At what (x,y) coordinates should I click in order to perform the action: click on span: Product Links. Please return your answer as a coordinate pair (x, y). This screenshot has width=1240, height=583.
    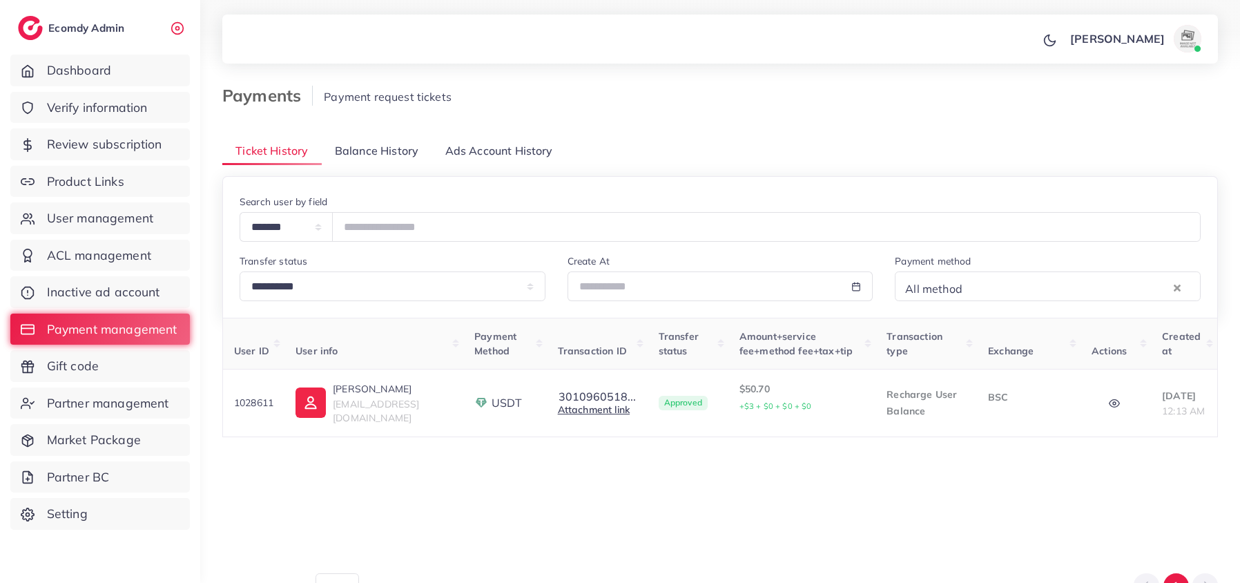
    Looking at the image, I should click on (86, 182).